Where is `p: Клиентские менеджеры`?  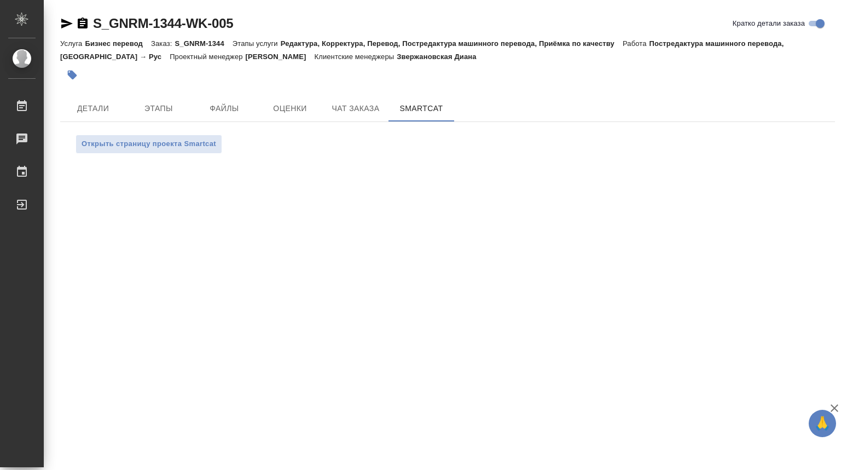
p: Клиентские менеджеры is located at coordinates (355, 56).